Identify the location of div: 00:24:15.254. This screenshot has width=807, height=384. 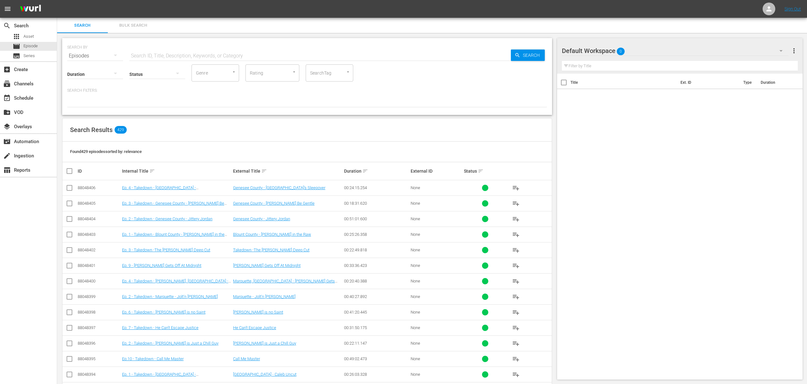
(376, 187).